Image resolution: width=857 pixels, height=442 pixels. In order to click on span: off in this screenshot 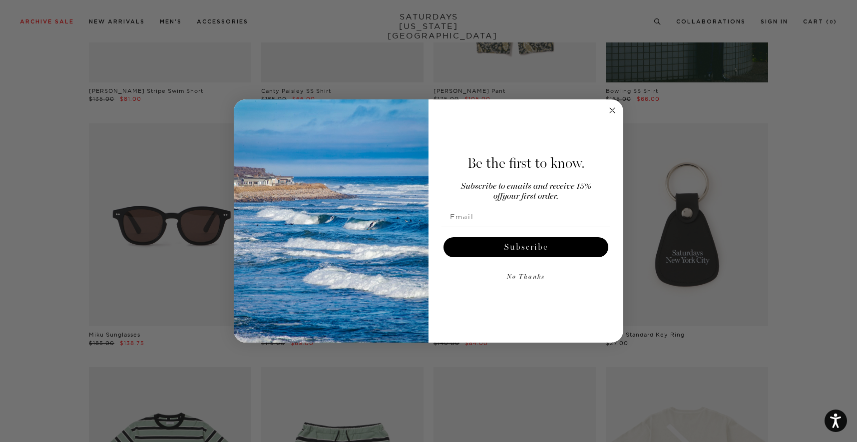, I will do `click(498, 196)`.